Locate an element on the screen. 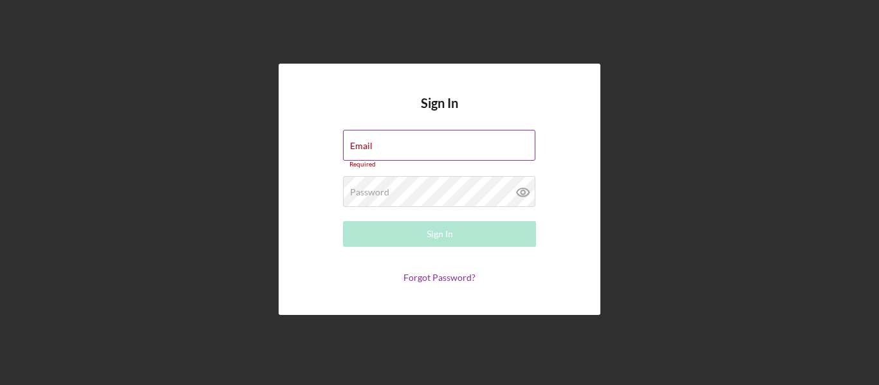 The width and height of the screenshot is (879, 385). h4: Sign In is located at coordinates (439, 113).